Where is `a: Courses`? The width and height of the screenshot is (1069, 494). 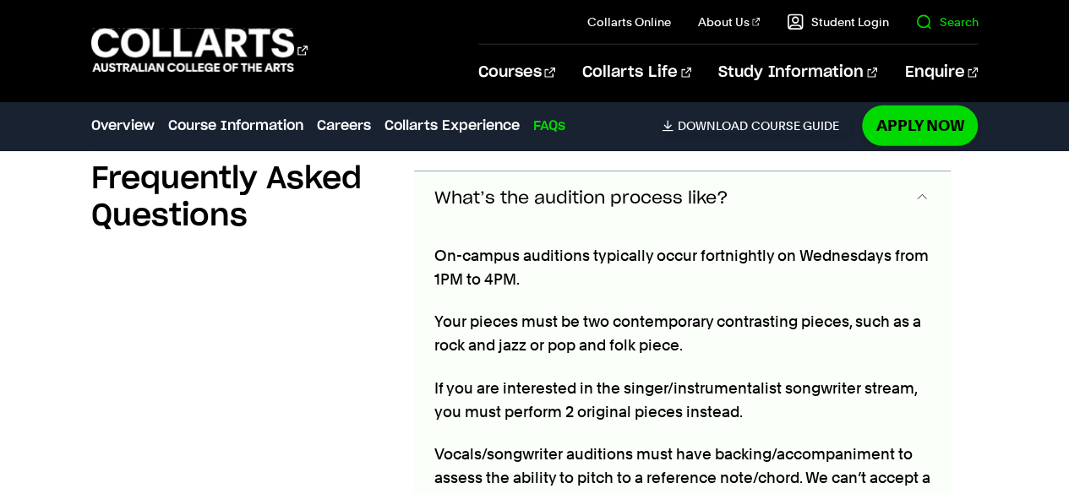 a: Courses is located at coordinates (516, 73).